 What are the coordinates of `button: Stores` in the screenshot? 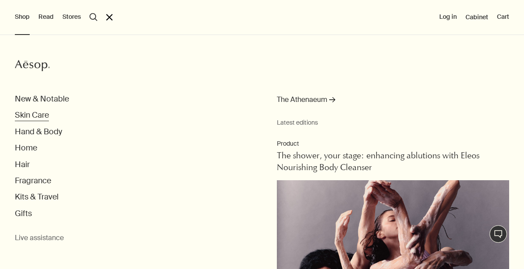 It's located at (72, 17).